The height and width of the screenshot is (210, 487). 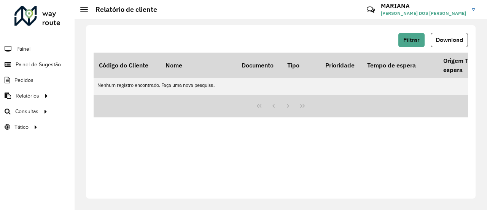 I want to click on th: Nome, so click(x=198, y=65).